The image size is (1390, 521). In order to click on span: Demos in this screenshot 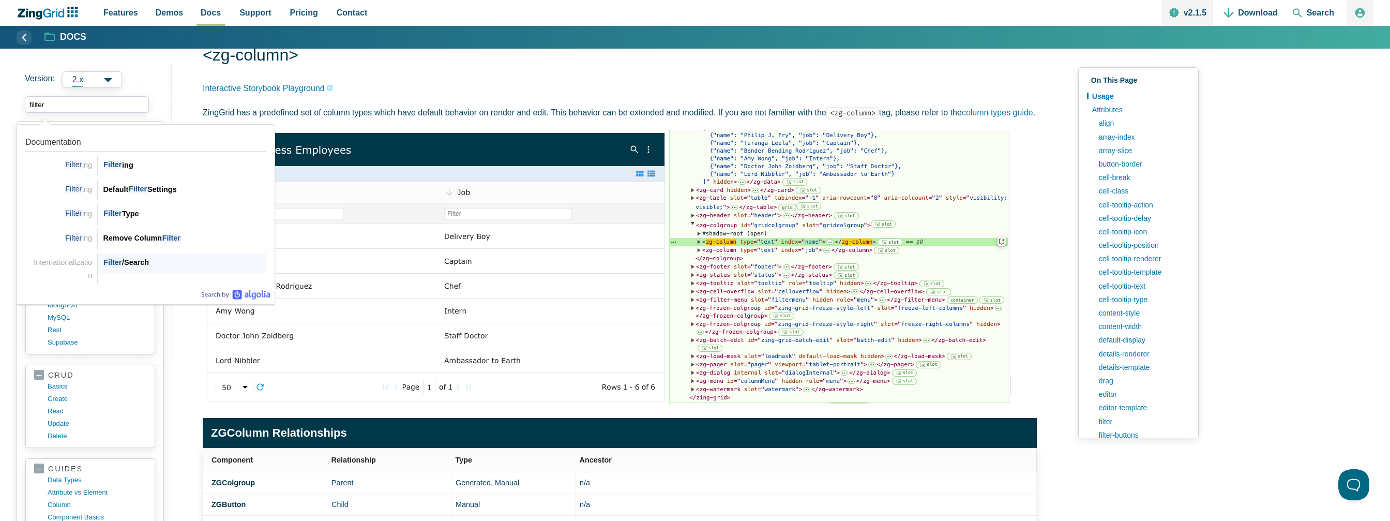, I will do `click(169, 12)`.